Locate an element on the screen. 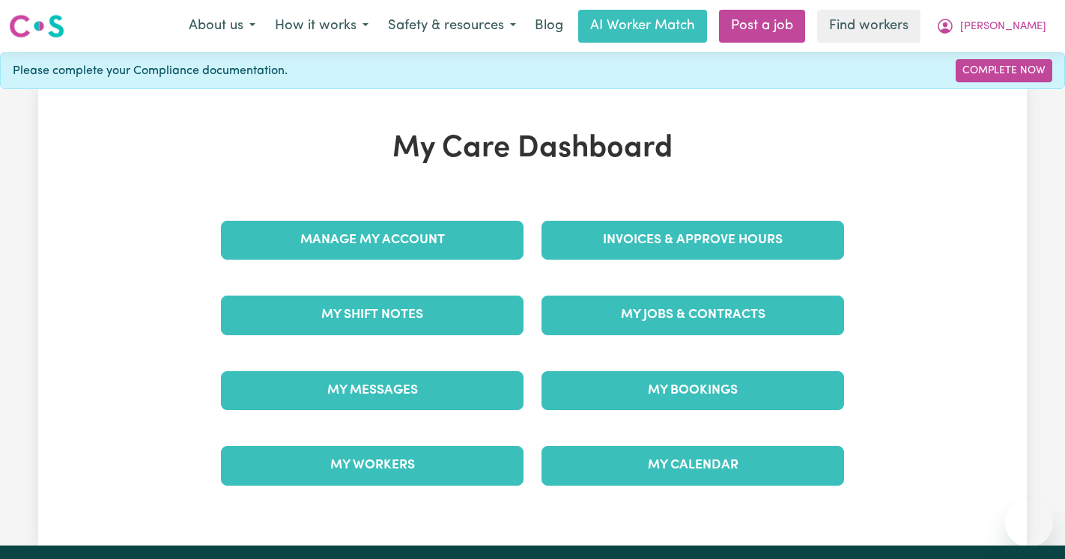 This screenshot has height=559, width=1065. a: AI Worker Match is located at coordinates (642, 26).